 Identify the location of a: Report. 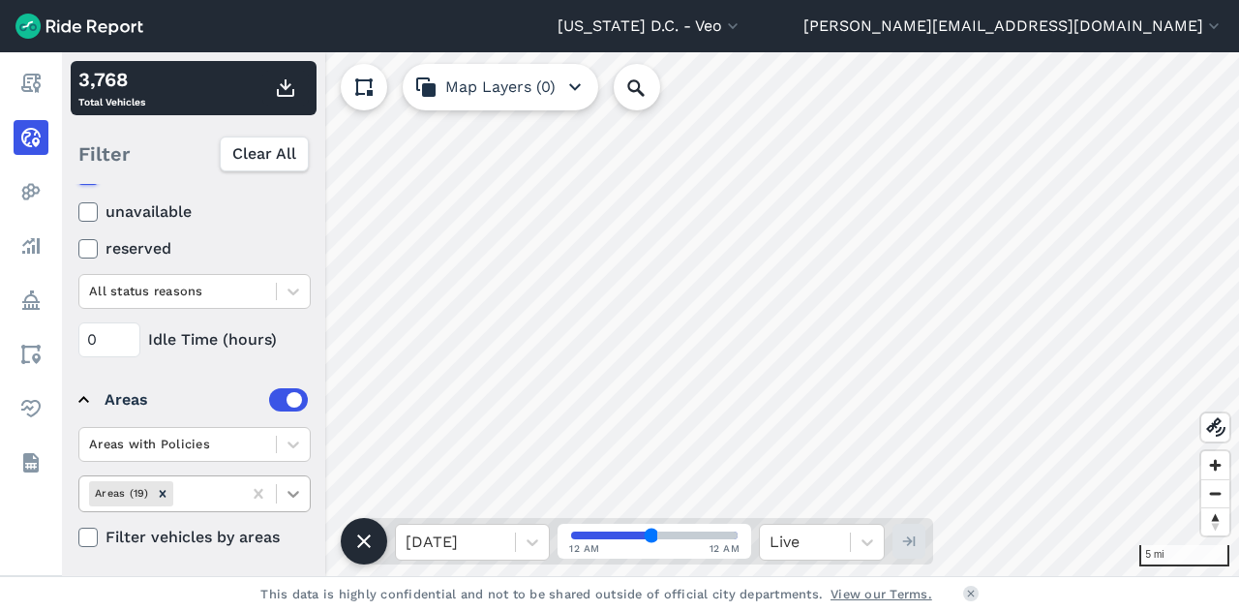
(31, 83).